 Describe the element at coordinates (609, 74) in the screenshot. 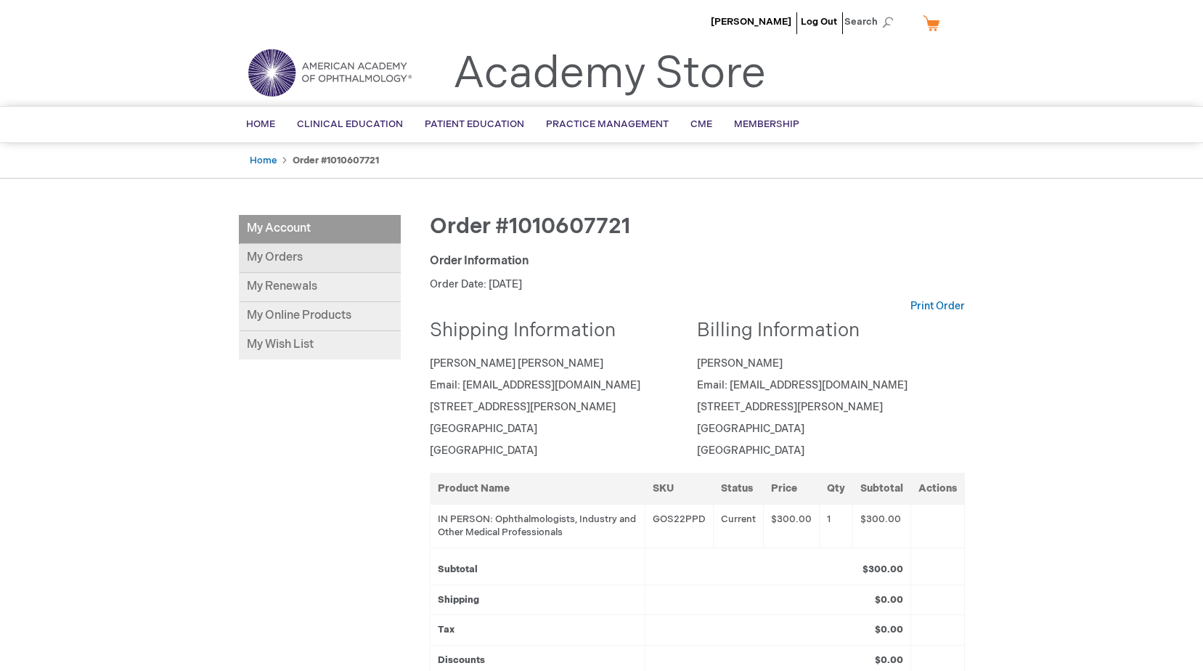

I see `a: Academy Store` at that location.